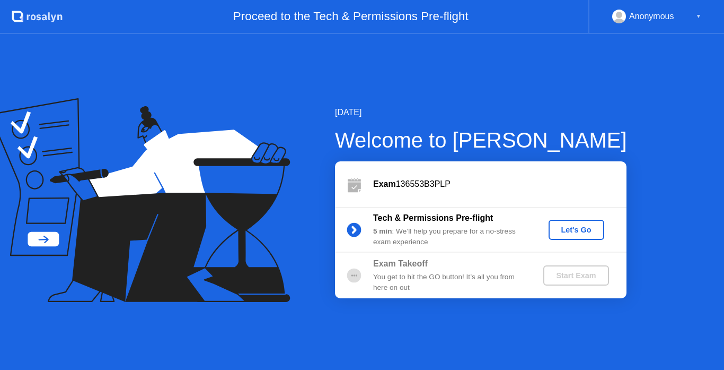 Image resolution: width=724 pixels, height=370 pixels. I want to click on b: 5 min, so click(383, 231).